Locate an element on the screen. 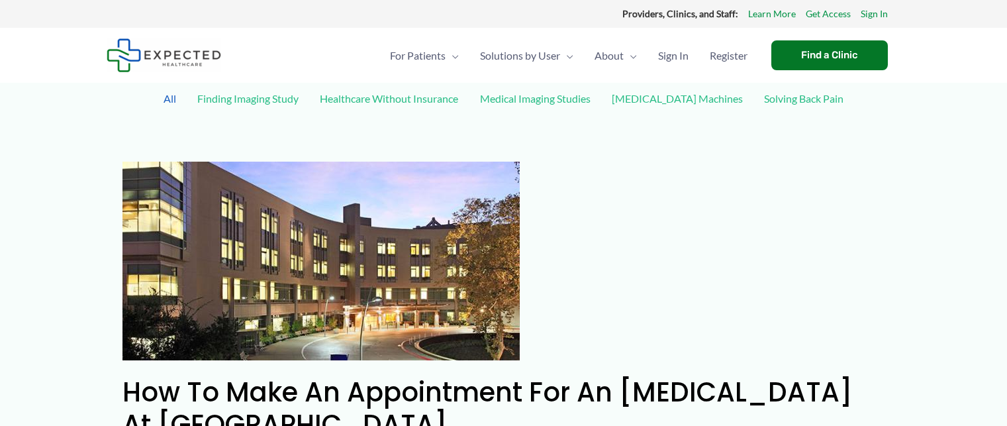 Image resolution: width=1007 pixels, height=426 pixels. a: Solving Back Pain is located at coordinates (804, 98).